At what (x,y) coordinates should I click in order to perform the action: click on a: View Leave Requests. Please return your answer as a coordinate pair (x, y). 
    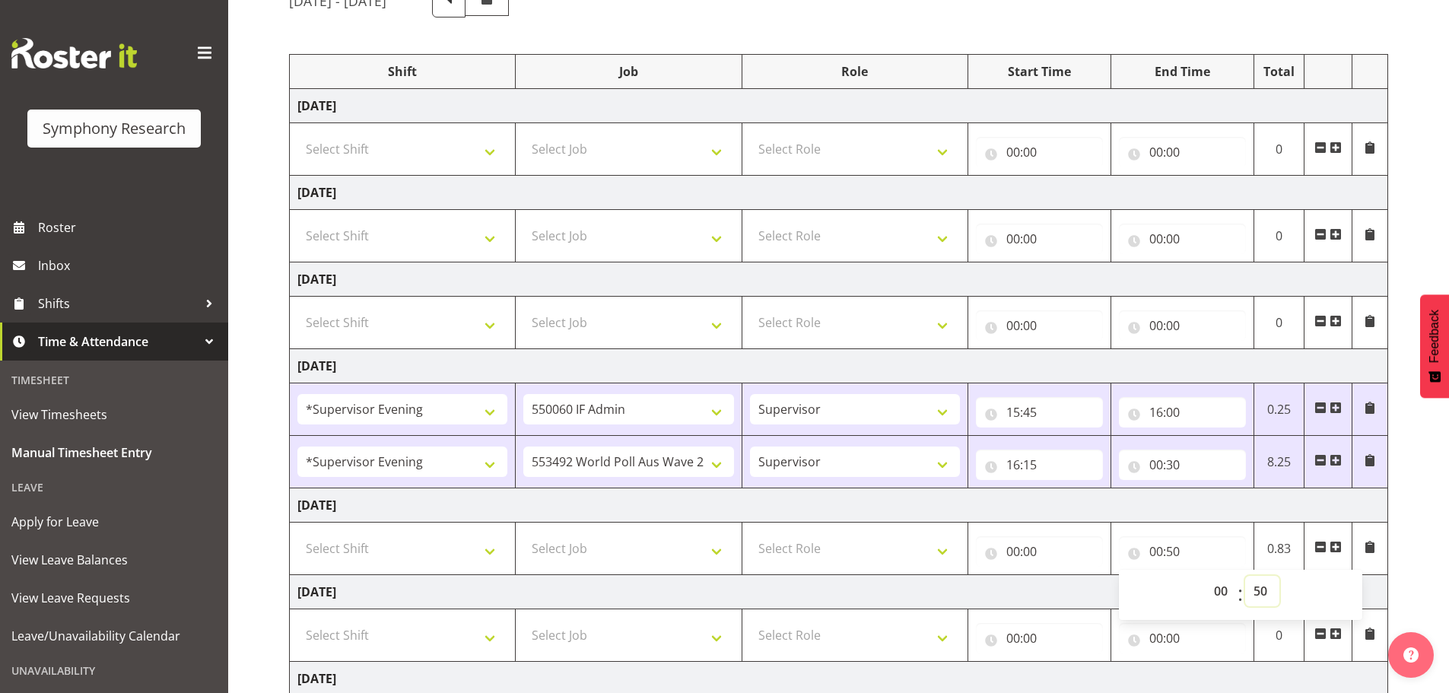
    Looking at the image, I should click on (114, 598).